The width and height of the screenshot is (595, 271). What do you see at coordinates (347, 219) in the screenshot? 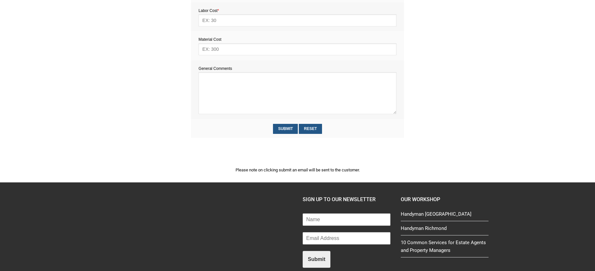
I see `input: Name` at bounding box center [347, 219].